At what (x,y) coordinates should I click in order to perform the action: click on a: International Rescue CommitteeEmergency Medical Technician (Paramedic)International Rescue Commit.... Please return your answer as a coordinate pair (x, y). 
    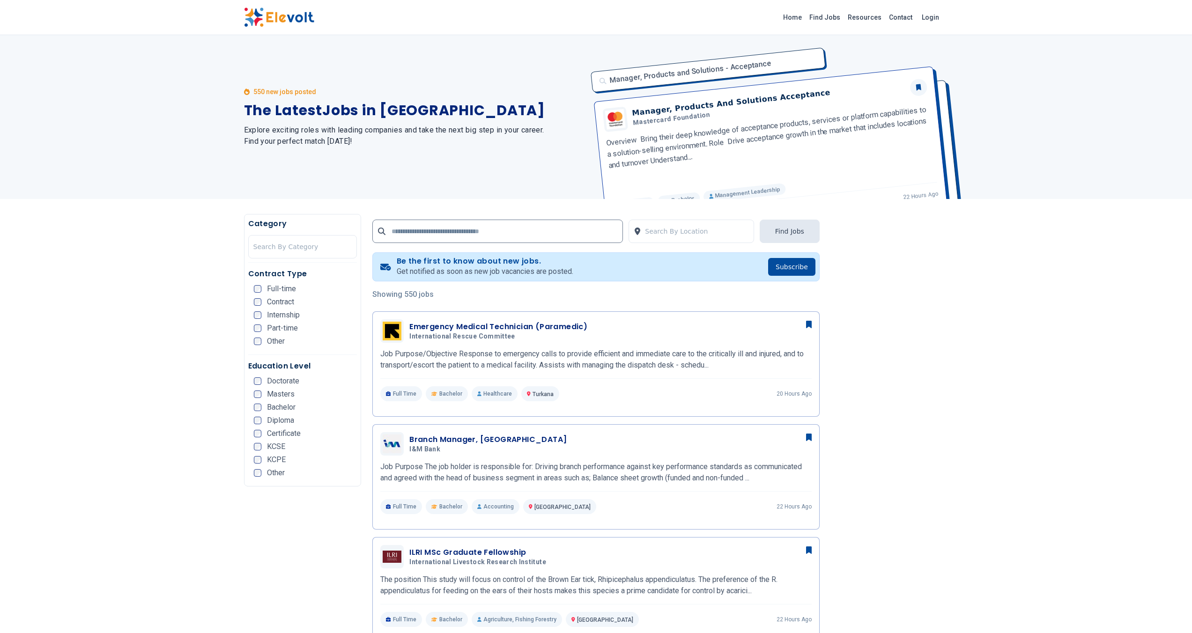
    Looking at the image, I should click on (596, 360).